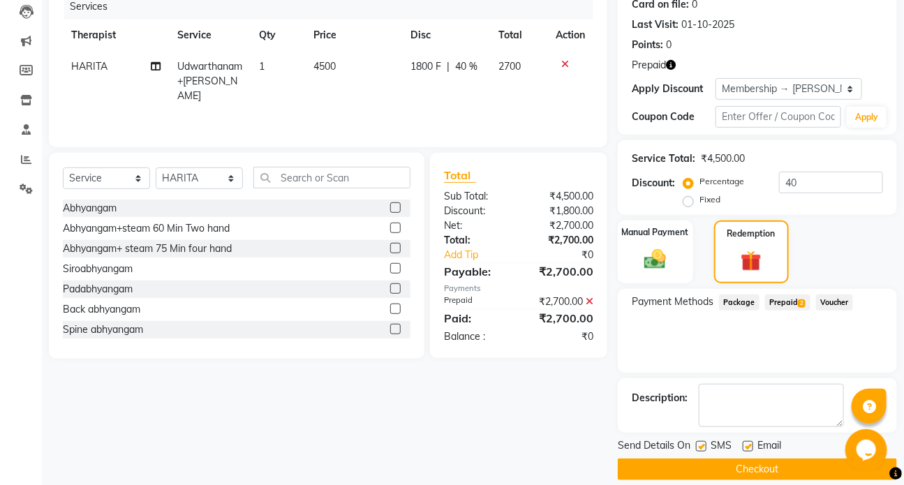  I want to click on th: Service, so click(209, 35).